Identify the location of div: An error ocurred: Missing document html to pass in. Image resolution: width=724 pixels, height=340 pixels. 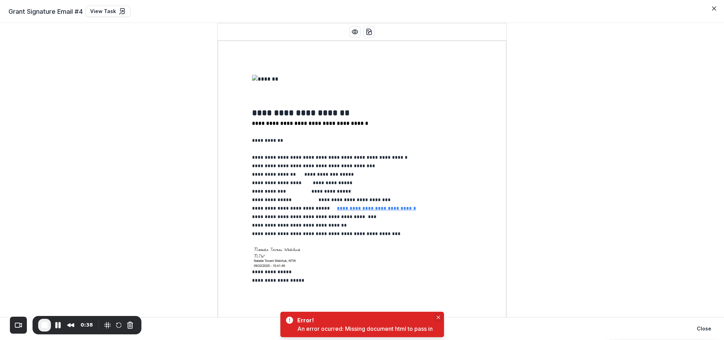
(365, 329).